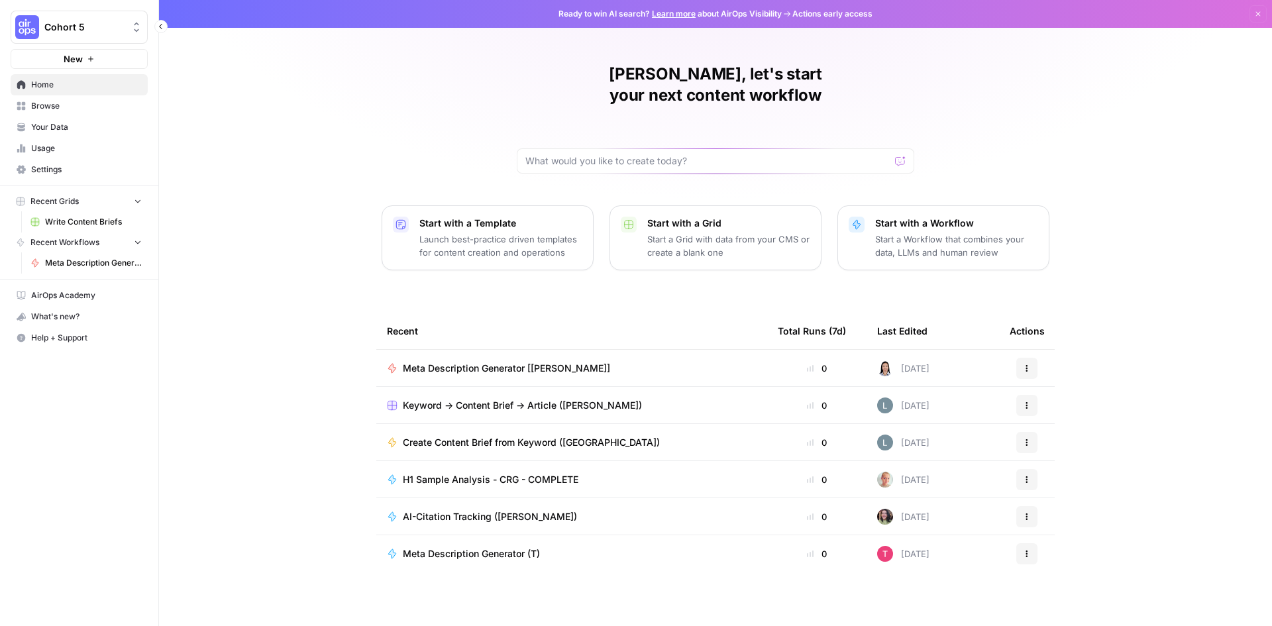  Describe the element at coordinates (79, 317) in the screenshot. I see `button: What's new?` at that location.